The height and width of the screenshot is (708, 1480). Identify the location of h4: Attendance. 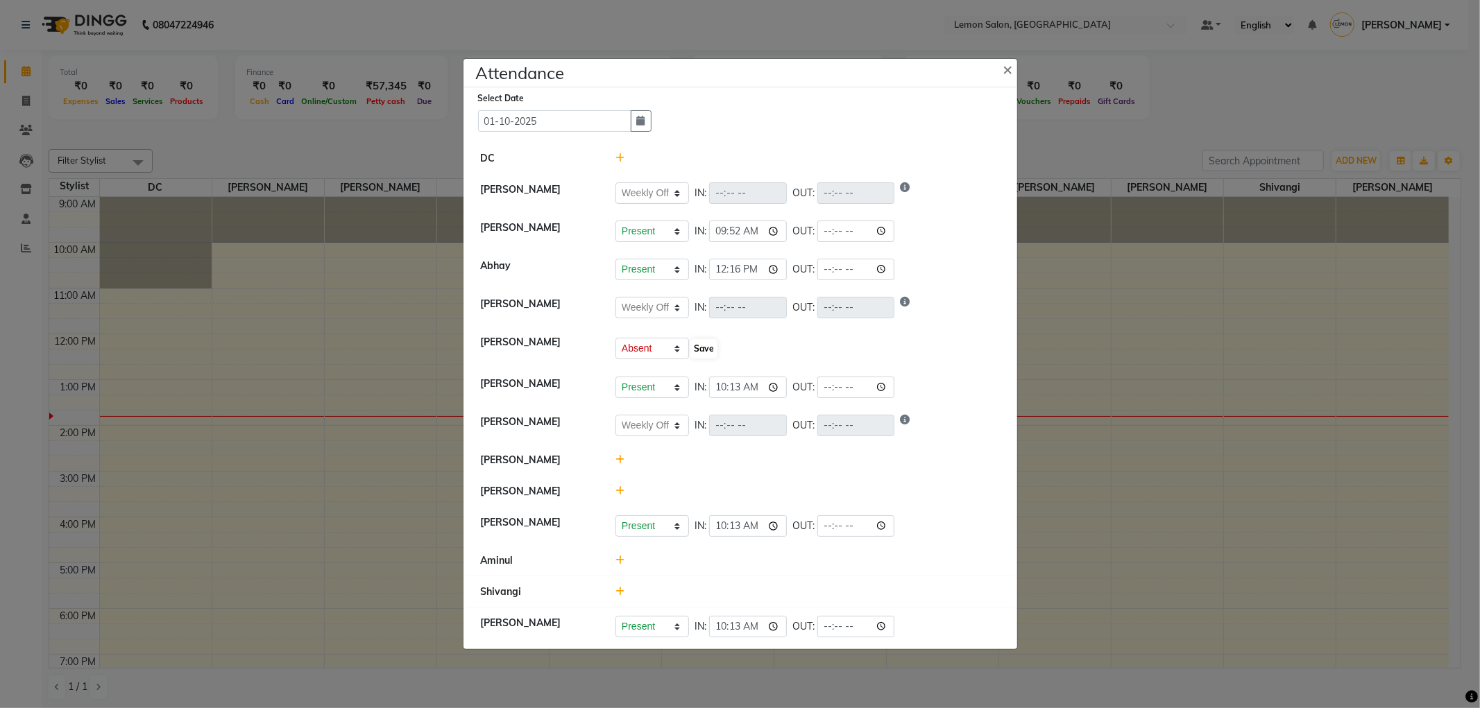
(520, 73).